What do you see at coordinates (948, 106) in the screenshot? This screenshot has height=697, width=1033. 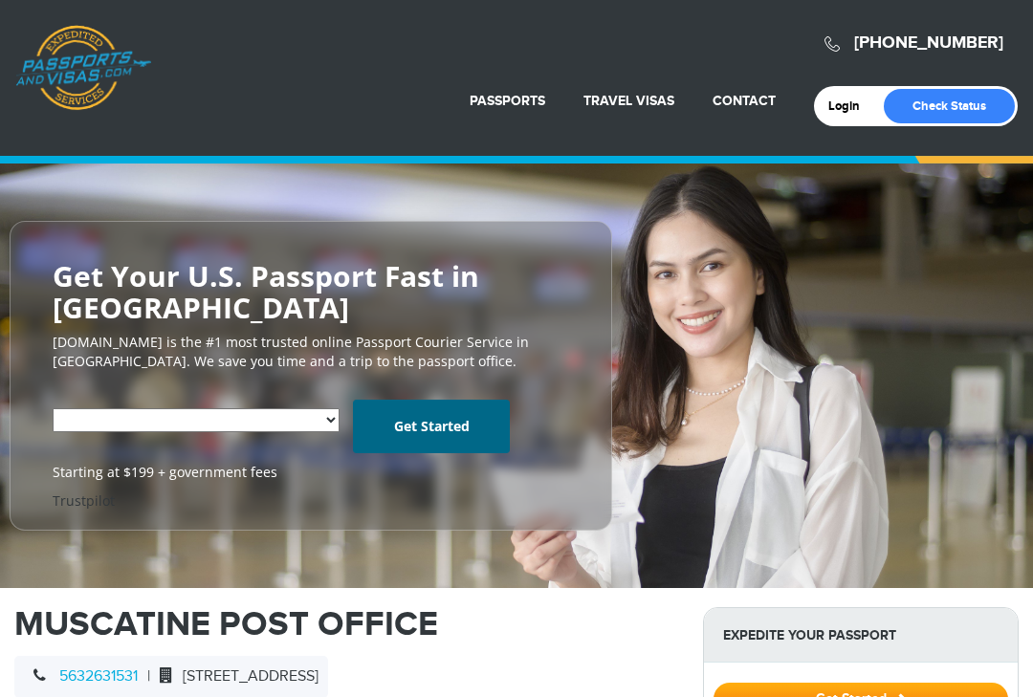 I see `a: Check Status` at bounding box center [948, 106].